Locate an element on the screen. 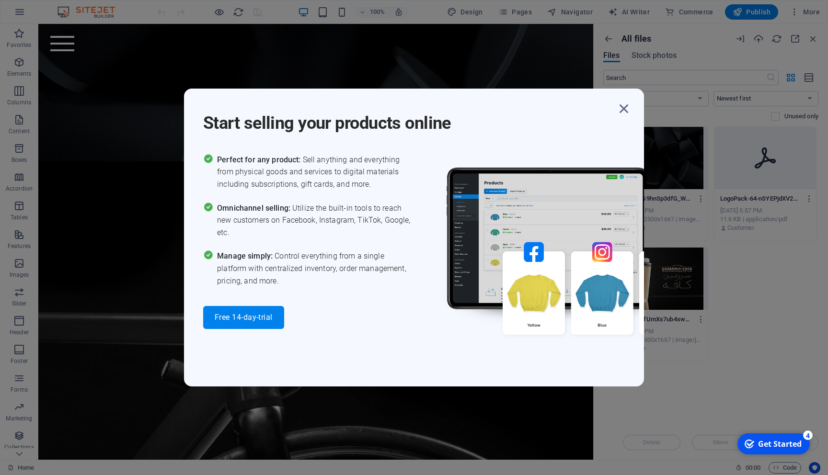 This screenshot has height=475, width=828. span: Sell anything and everything from physical goods and services to digital materials including subs... is located at coordinates (315, 172).